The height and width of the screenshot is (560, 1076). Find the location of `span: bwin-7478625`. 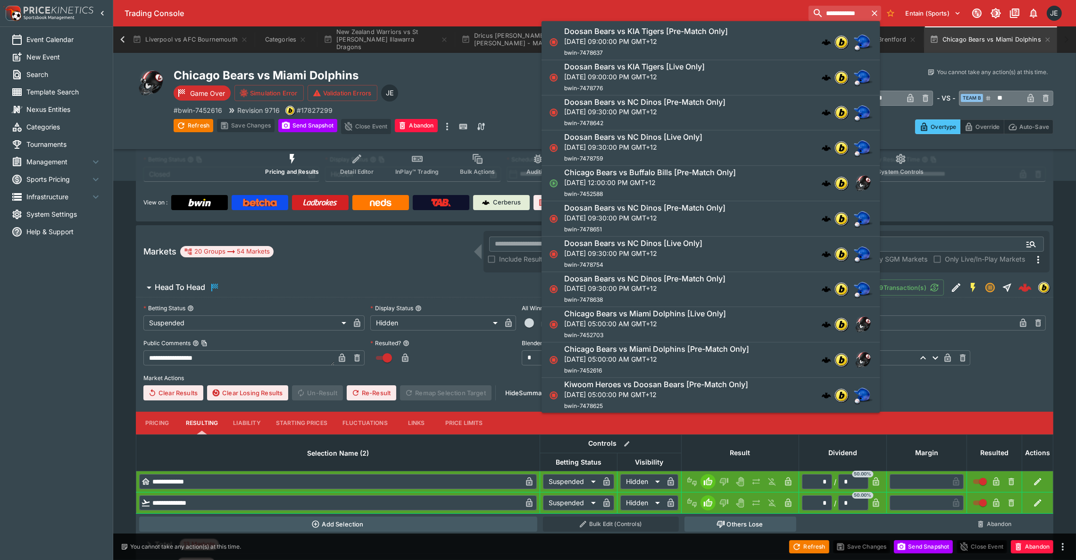

span: bwin-7478625 is located at coordinates (584, 405).